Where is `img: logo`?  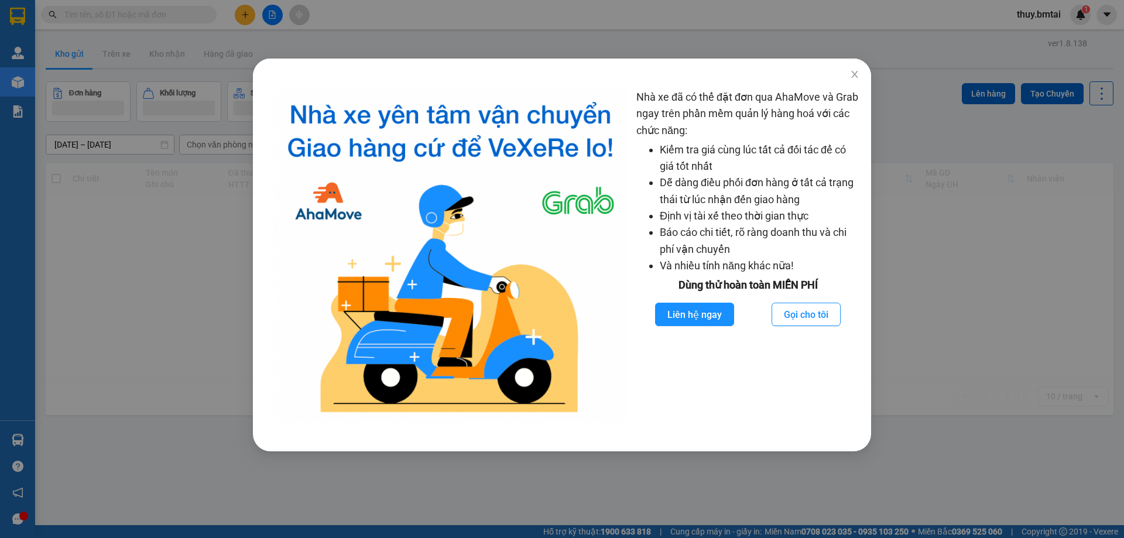 img: logo is located at coordinates (450, 255).